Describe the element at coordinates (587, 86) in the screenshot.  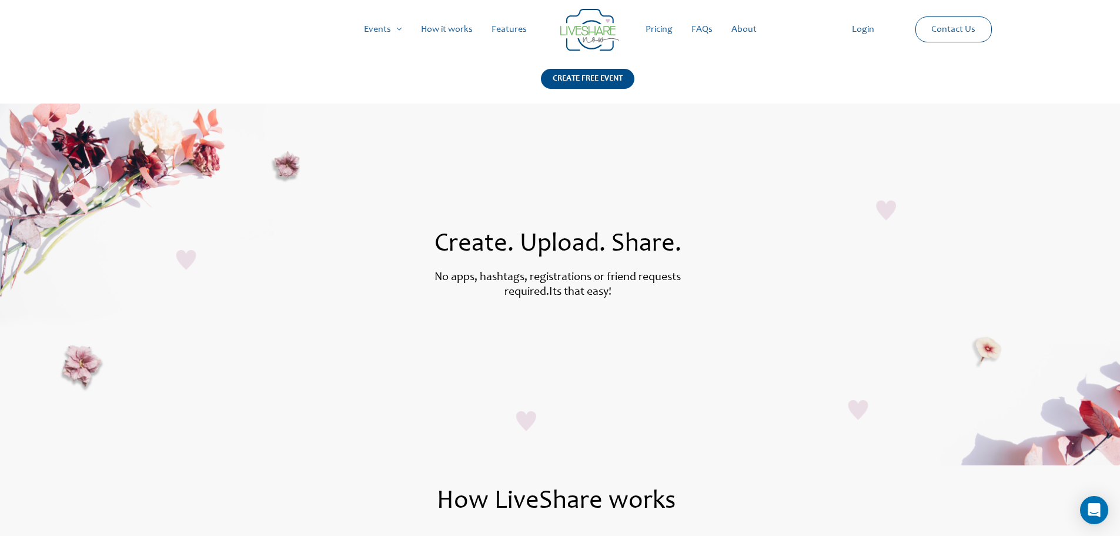
I see `a: CREATE FREE EVENT` at that location.